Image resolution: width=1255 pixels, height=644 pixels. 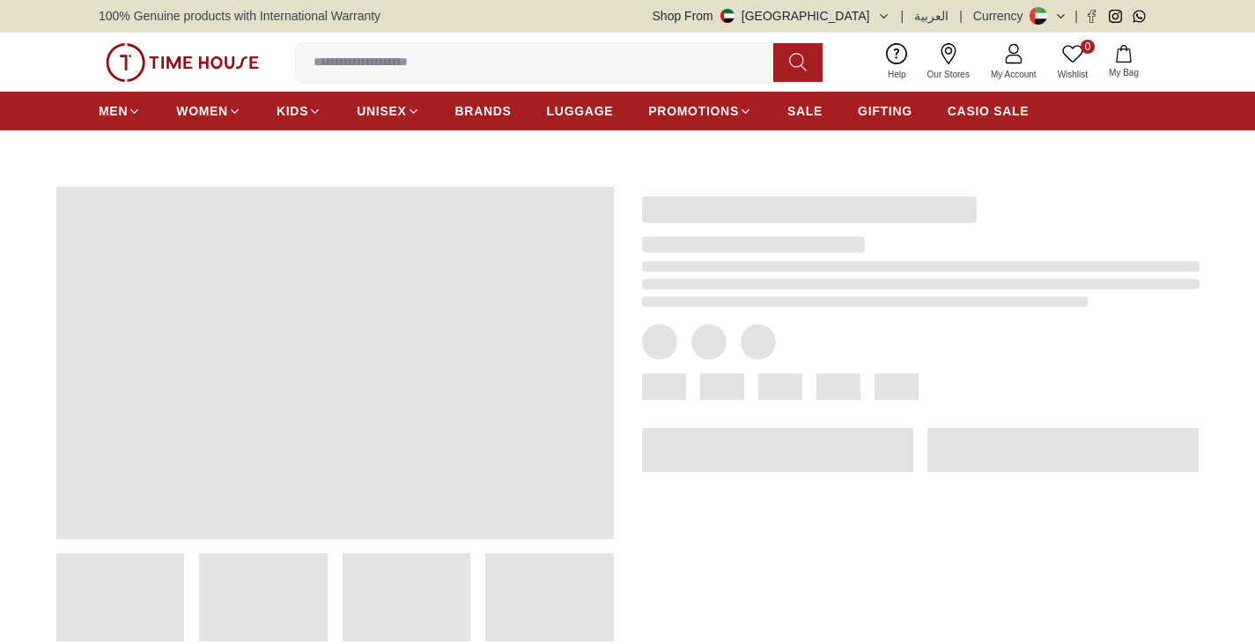 What do you see at coordinates (381, 111) in the screenshot?
I see `span: UNISEX` at bounding box center [381, 111].